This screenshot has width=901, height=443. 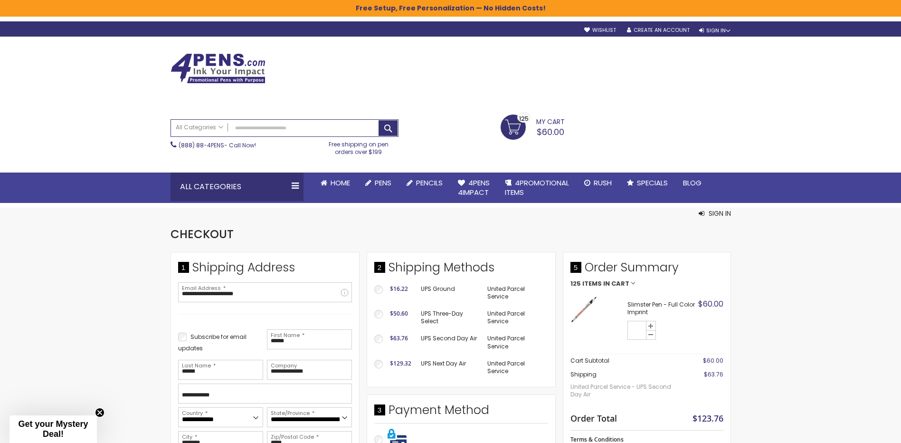 I want to click on a: Specials, so click(x=647, y=183).